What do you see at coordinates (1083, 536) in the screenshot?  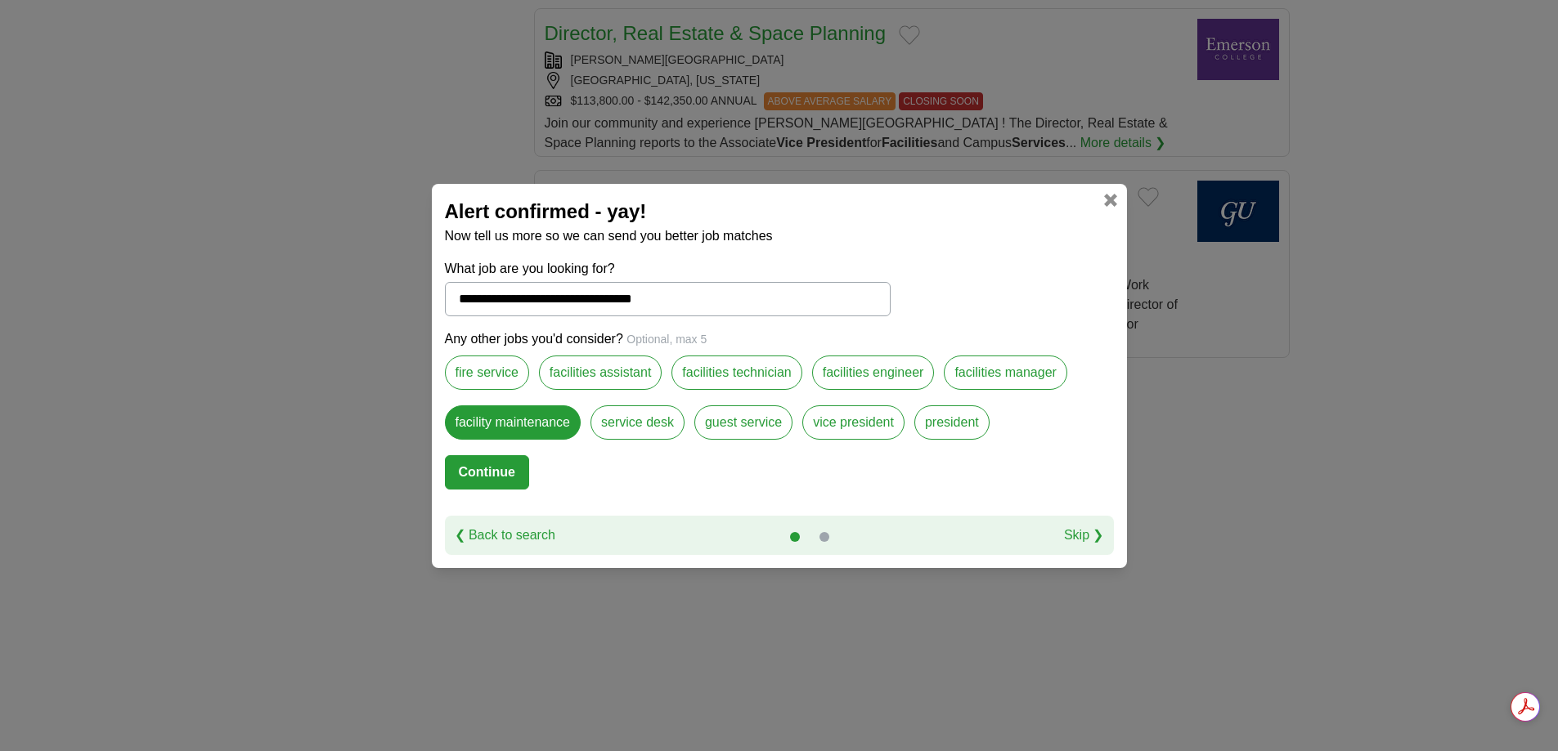 I see `a: Skip ❯` at bounding box center [1083, 536].